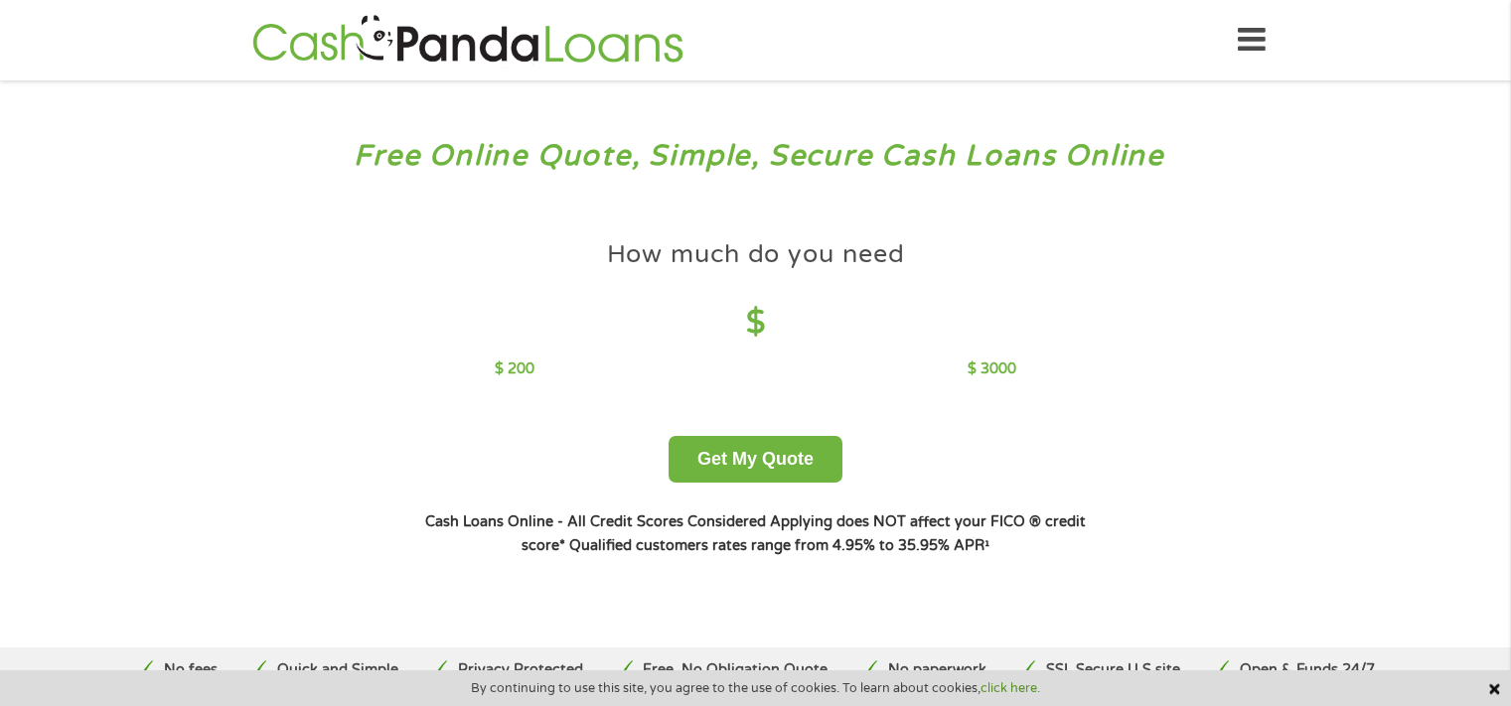 This screenshot has width=1511, height=706. I want to click on p: SSL Secure U.S site, so click(1113, 671).